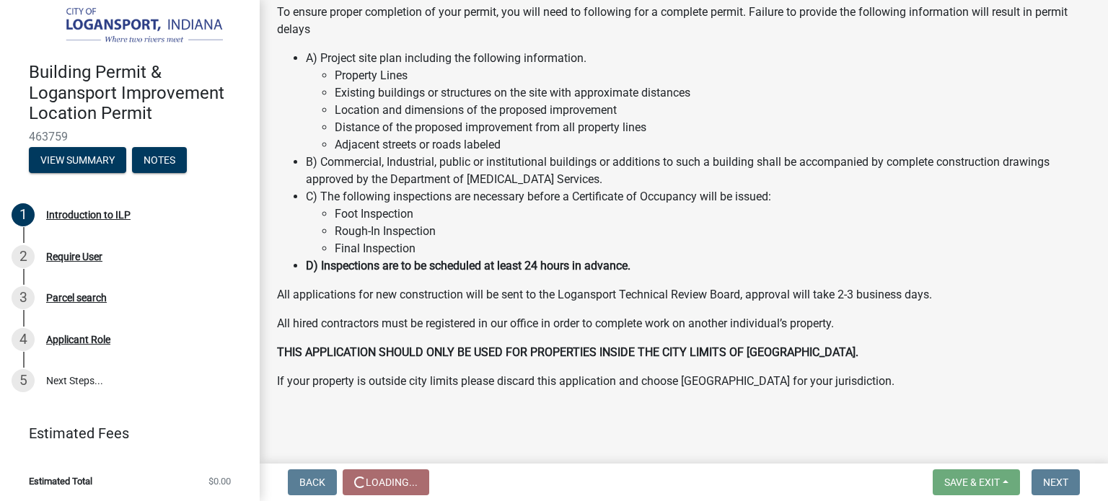 Image resolution: width=1108 pixels, height=501 pixels. What do you see at coordinates (23, 257) in the screenshot?
I see `div: 2` at bounding box center [23, 257].